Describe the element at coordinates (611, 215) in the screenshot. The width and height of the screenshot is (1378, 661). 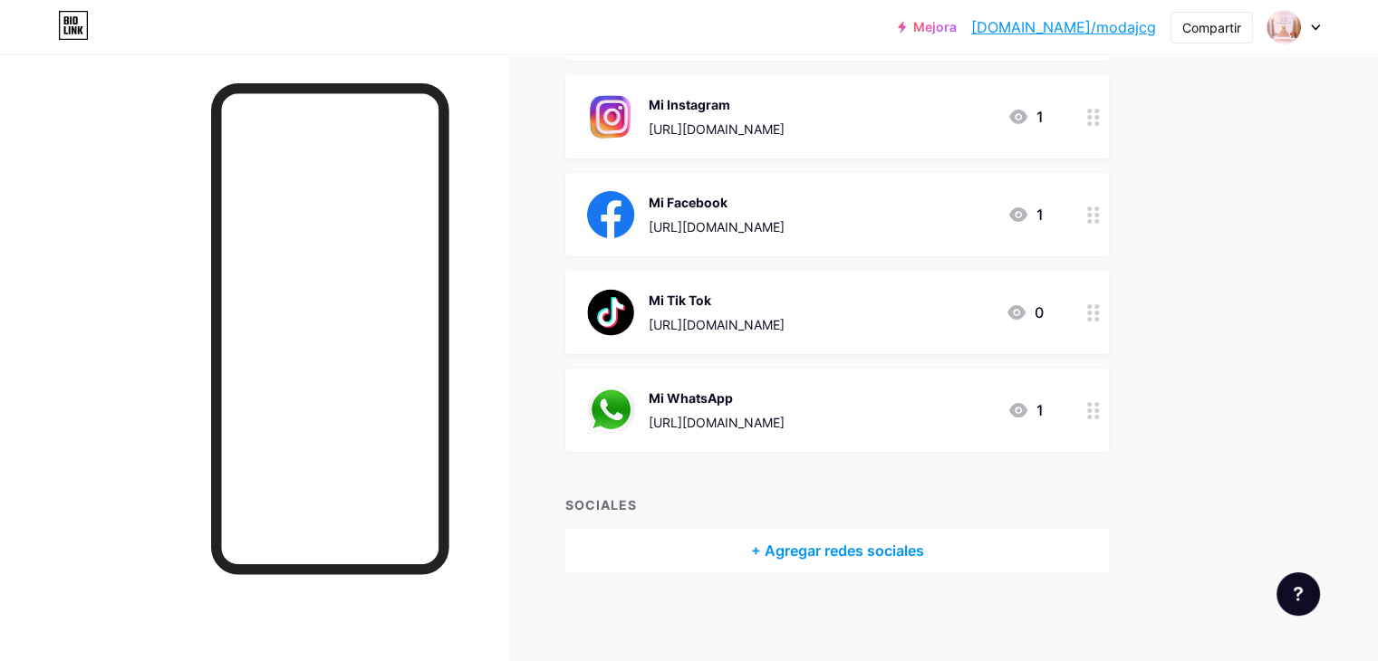
I see `img: Mi Facebook` at that location.